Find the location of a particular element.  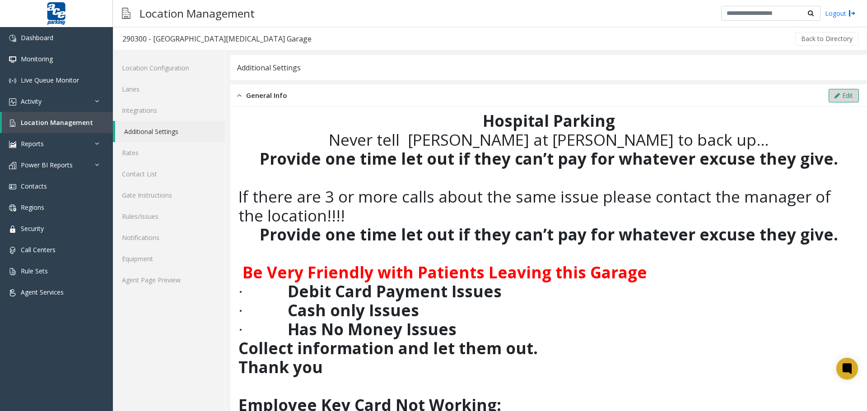

span: Security is located at coordinates (32, 228).